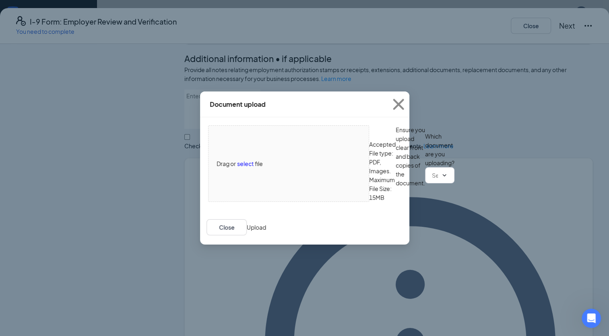  I want to click on span: file, so click(259, 163).